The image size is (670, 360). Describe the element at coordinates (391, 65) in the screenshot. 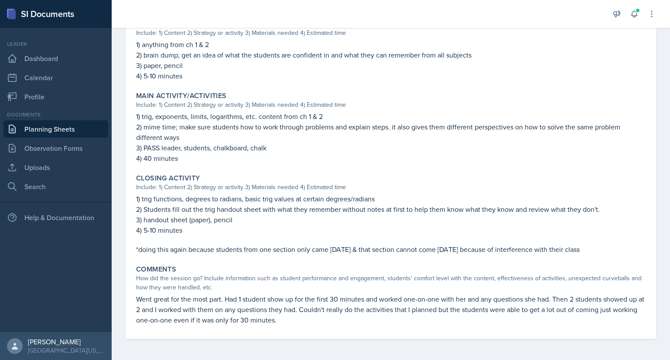

I see `p: 3) paper, pencil` at that location.